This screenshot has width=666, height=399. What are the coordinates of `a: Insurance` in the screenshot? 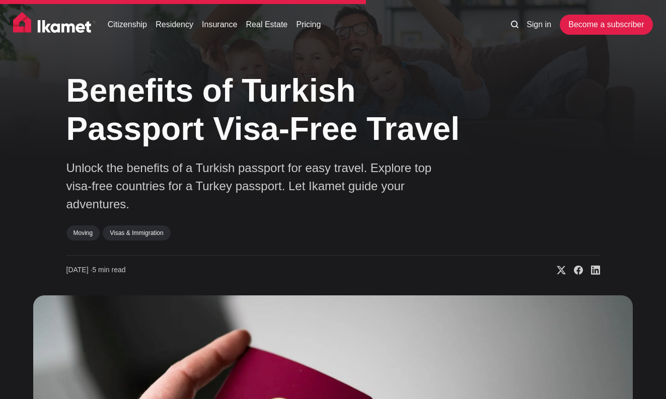 It's located at (220, 25).